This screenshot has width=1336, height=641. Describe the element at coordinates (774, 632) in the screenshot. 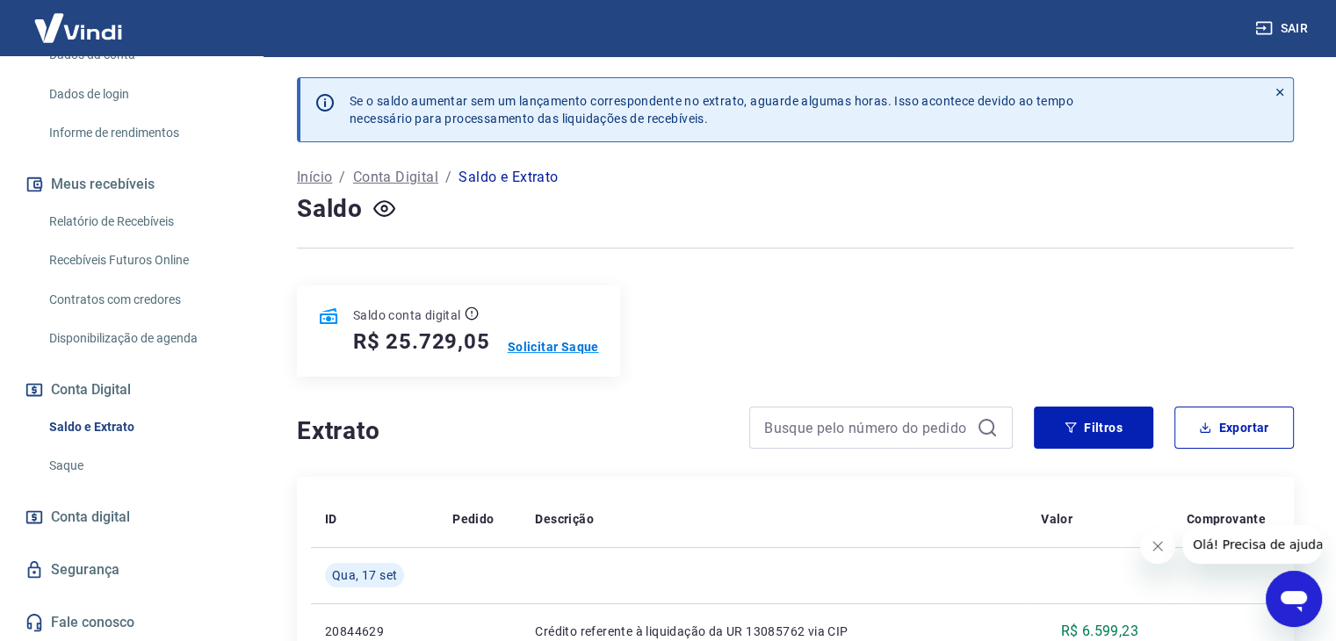

I see `p: Crédito referente à liquidação da UR 13085762 via CIP` at that location.